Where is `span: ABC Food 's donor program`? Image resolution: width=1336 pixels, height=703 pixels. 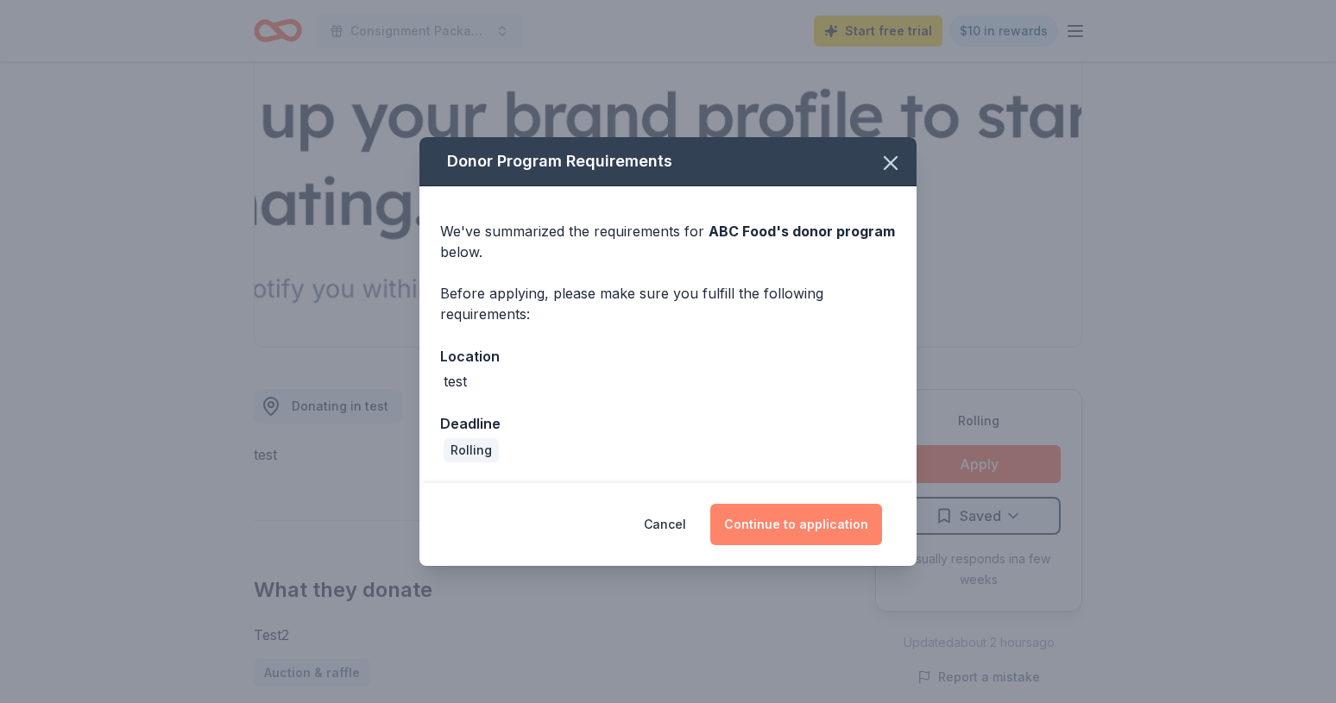
span: ABC Food 's donor program is located at coordinates (802, 231).